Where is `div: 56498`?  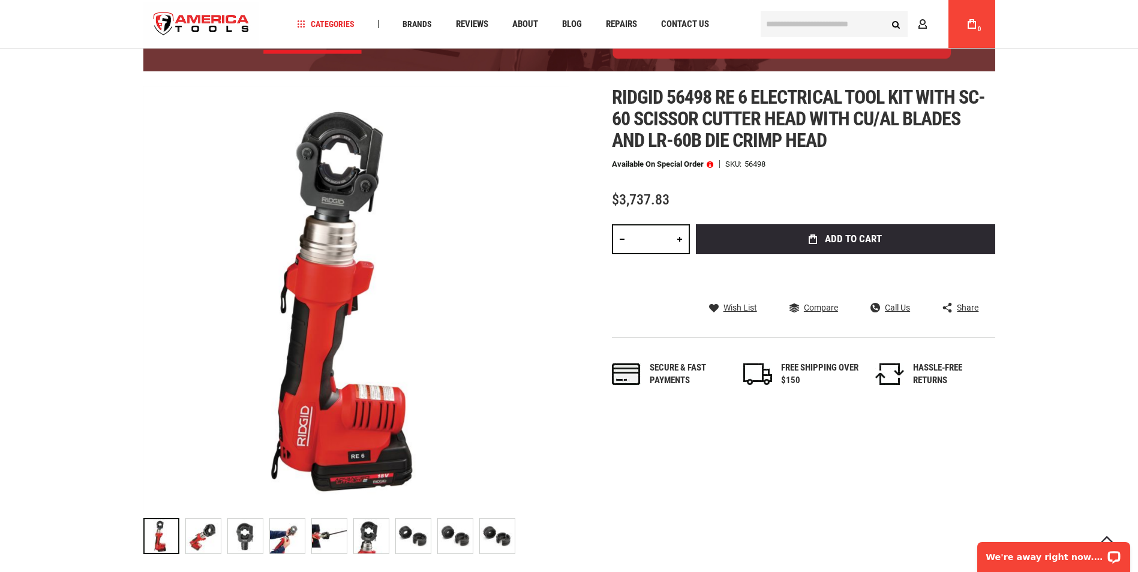
div: 56498 is located at coordinates (755, 164).